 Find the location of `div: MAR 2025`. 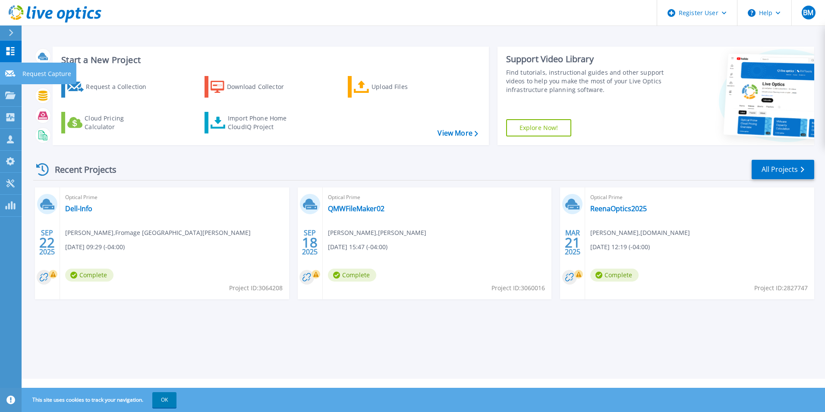

div: MAR 2025 is located at coordinates (573, 242).